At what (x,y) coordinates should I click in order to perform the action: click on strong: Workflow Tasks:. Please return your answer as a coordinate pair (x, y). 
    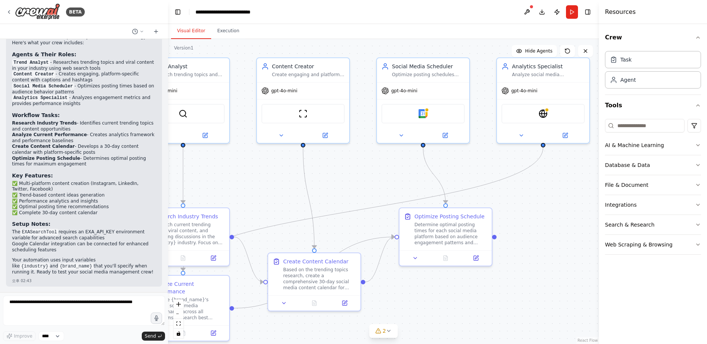
    Looking at the image, I should click on (36, 115).